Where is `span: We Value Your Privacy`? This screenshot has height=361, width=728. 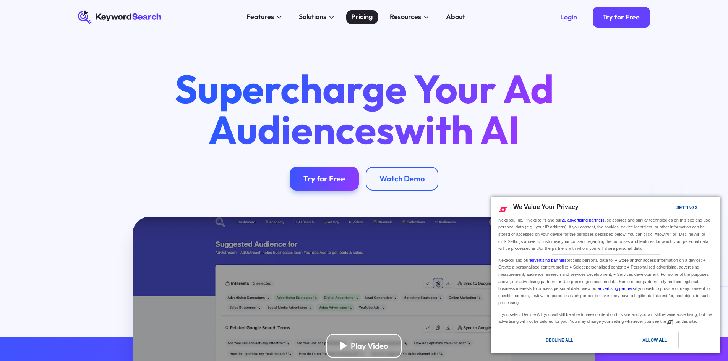 span: We Value Your Privacy is located at coordinates (546, 207).